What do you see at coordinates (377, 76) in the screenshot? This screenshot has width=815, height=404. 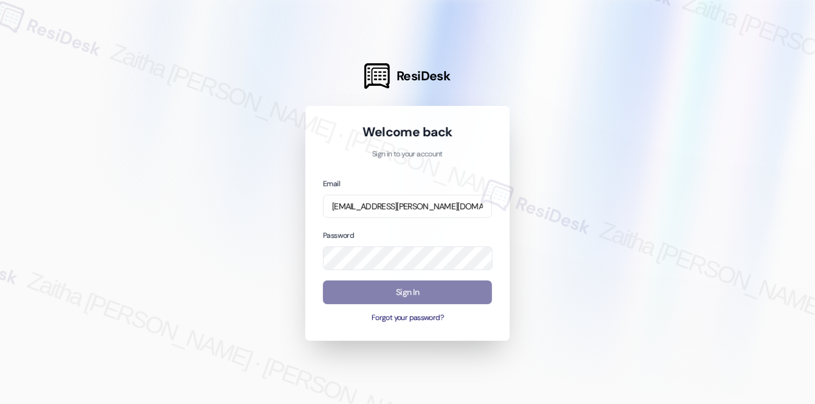 I see `img: ResiDesk Logo` at bounding box center [377, 76].